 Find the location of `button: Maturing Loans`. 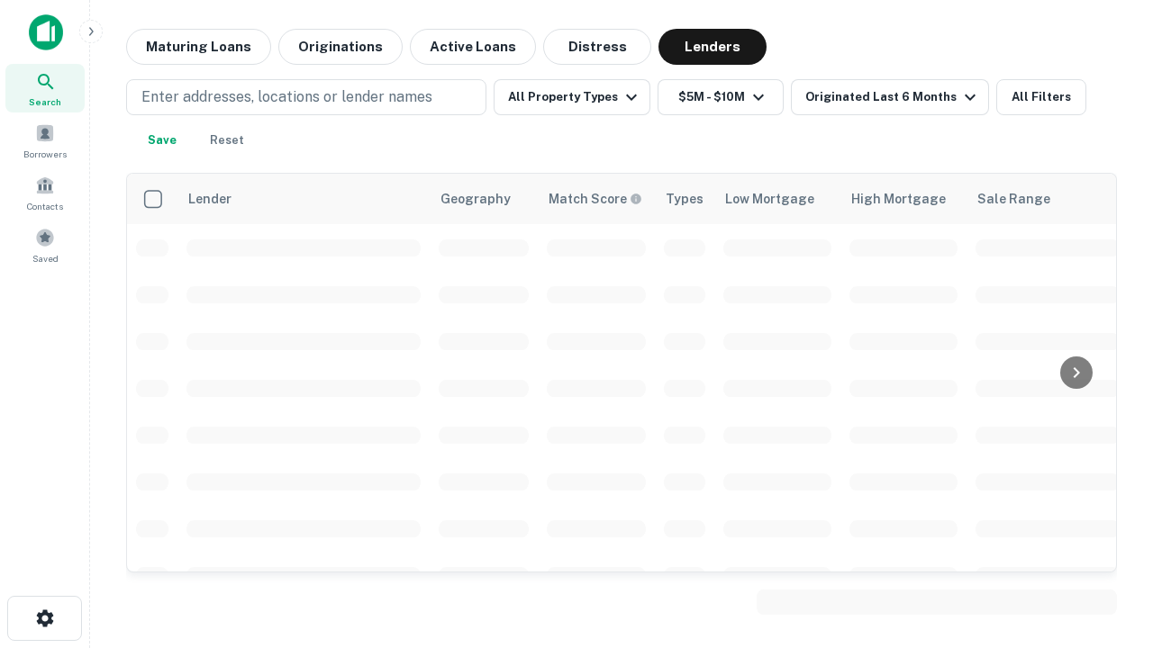

button: Maturing Loans is located at coordinates (198, 47).